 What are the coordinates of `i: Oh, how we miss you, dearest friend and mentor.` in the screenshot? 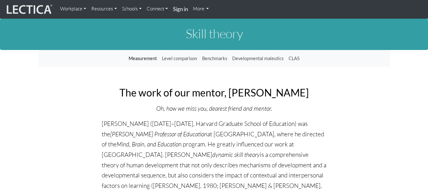 It's located at (214, 109).